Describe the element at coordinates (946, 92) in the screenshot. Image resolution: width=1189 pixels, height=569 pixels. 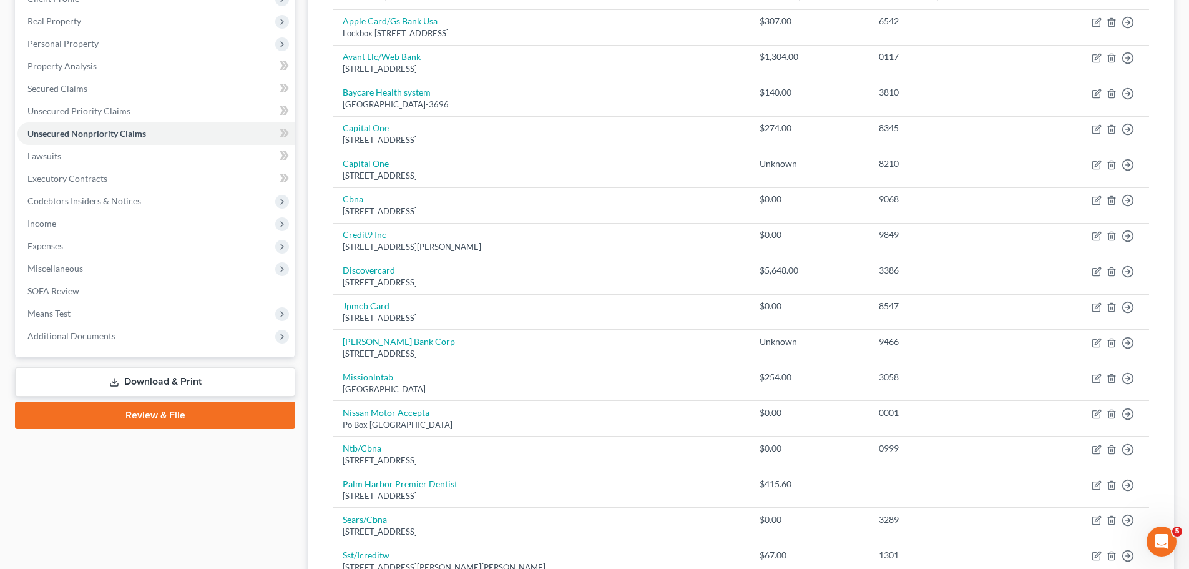
I see `div: 3810` at that location.